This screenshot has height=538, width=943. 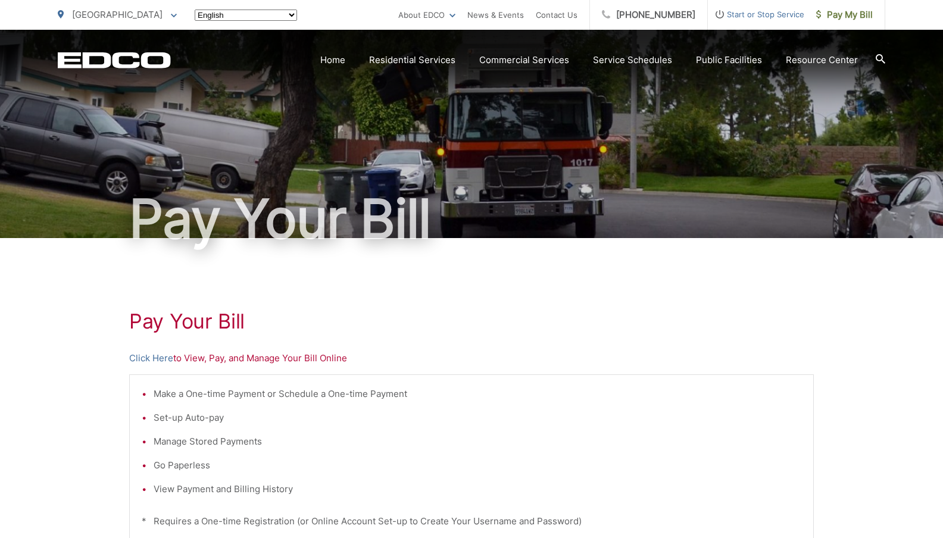 What do you see at coordinates (478, 418) in the screenshot?
I see `li: Set-up Auto-pay` at bounding box center [478, 418].